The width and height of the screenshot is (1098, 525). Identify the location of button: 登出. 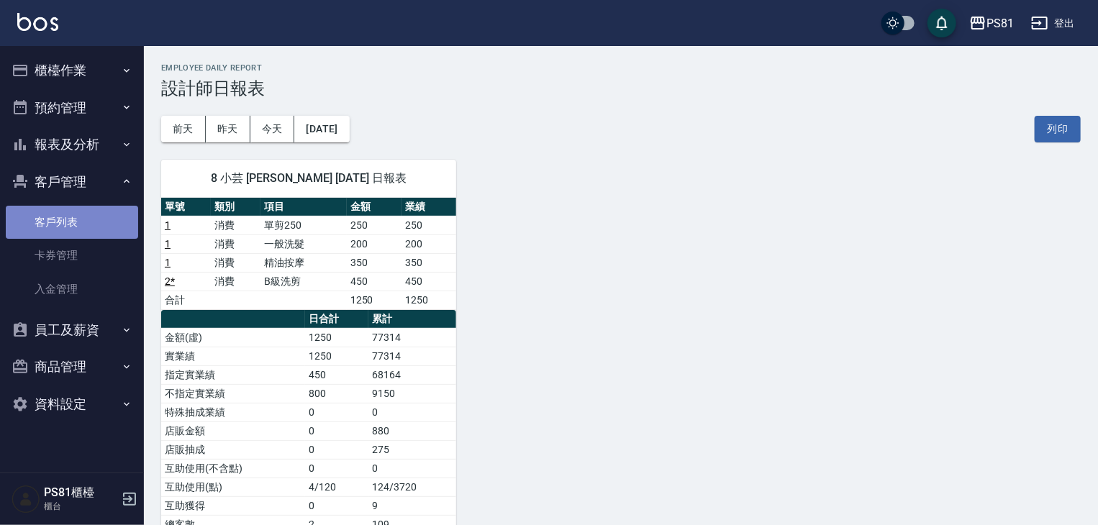
(1053, 23).